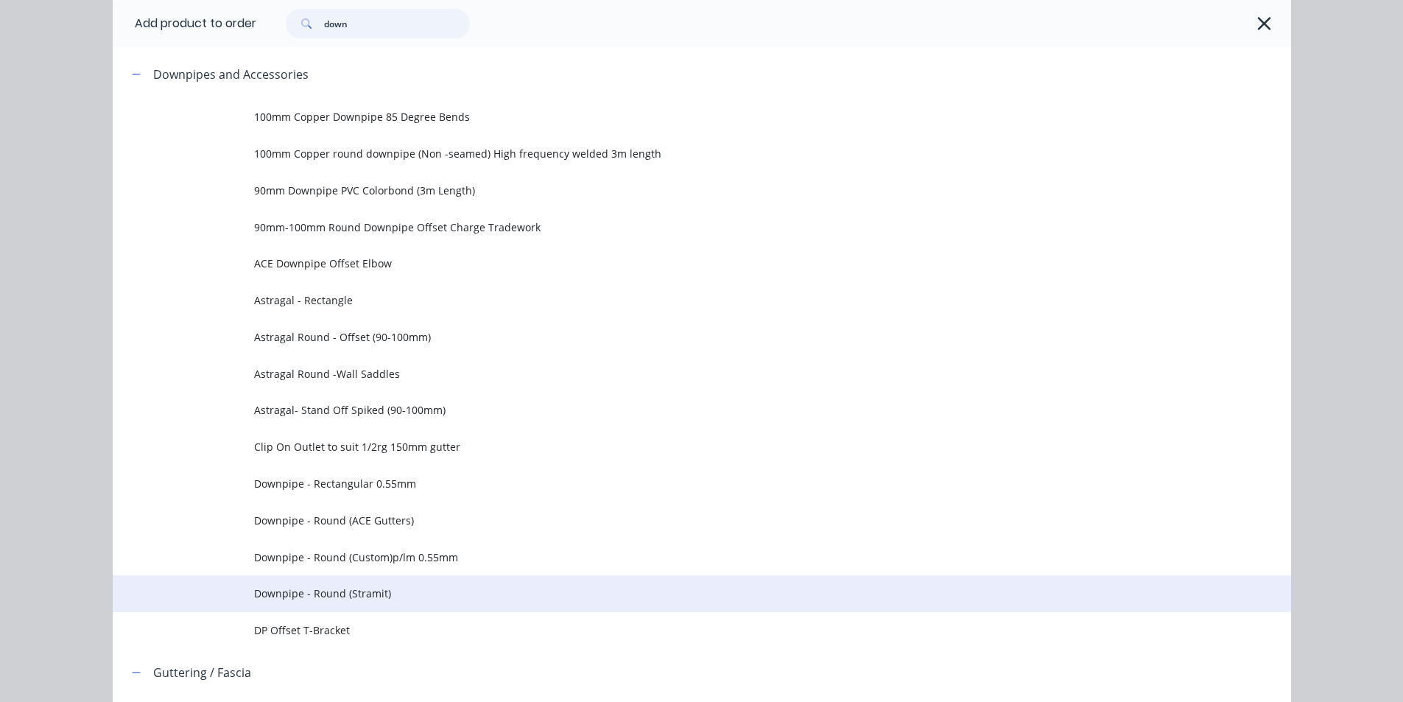 This screenshot has height=702, width=1403. I want to click on span: 100mm Copper Downpipe 85 Degree Bends, so click(669, 116).